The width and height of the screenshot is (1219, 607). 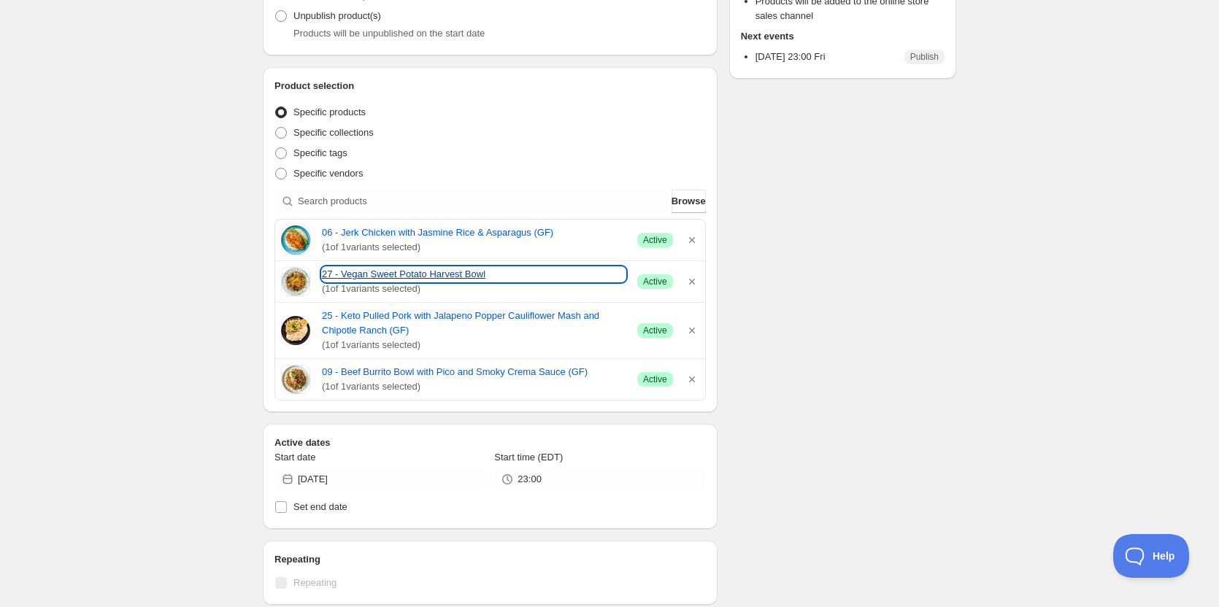 I want to click on span: Start date, so click(x=295, y=457).